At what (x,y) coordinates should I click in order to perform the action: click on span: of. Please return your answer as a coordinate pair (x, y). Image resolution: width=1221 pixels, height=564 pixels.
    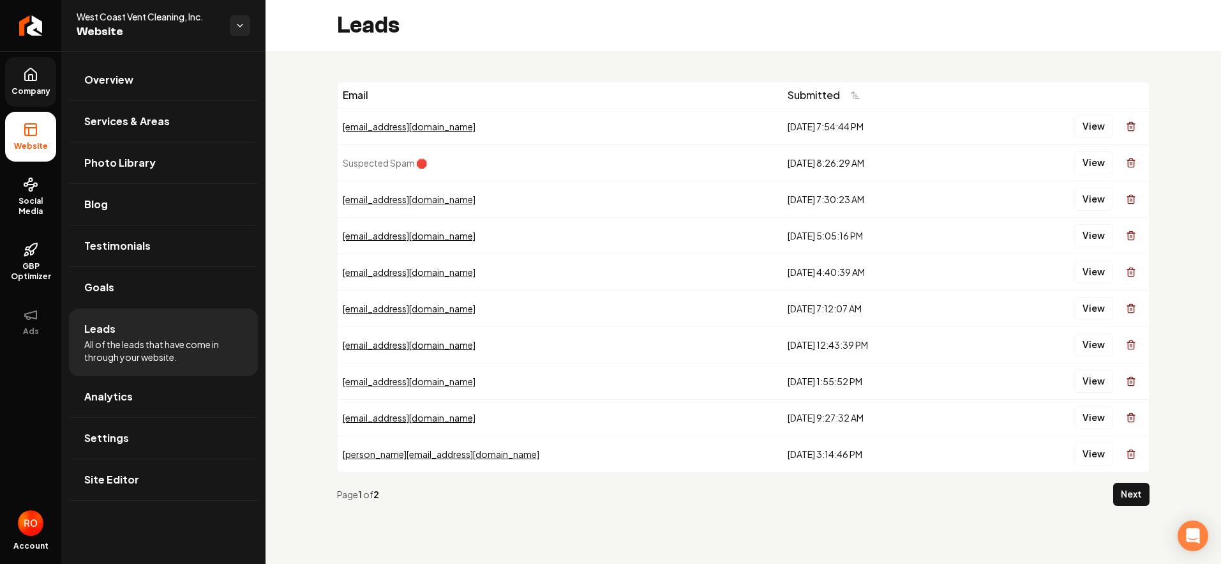
    Looking at the image, I should click on (368, 494).